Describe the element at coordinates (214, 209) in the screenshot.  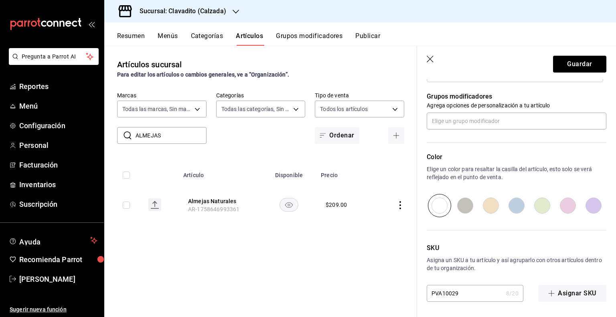
I see `span: AR-1758646993361` at that location.